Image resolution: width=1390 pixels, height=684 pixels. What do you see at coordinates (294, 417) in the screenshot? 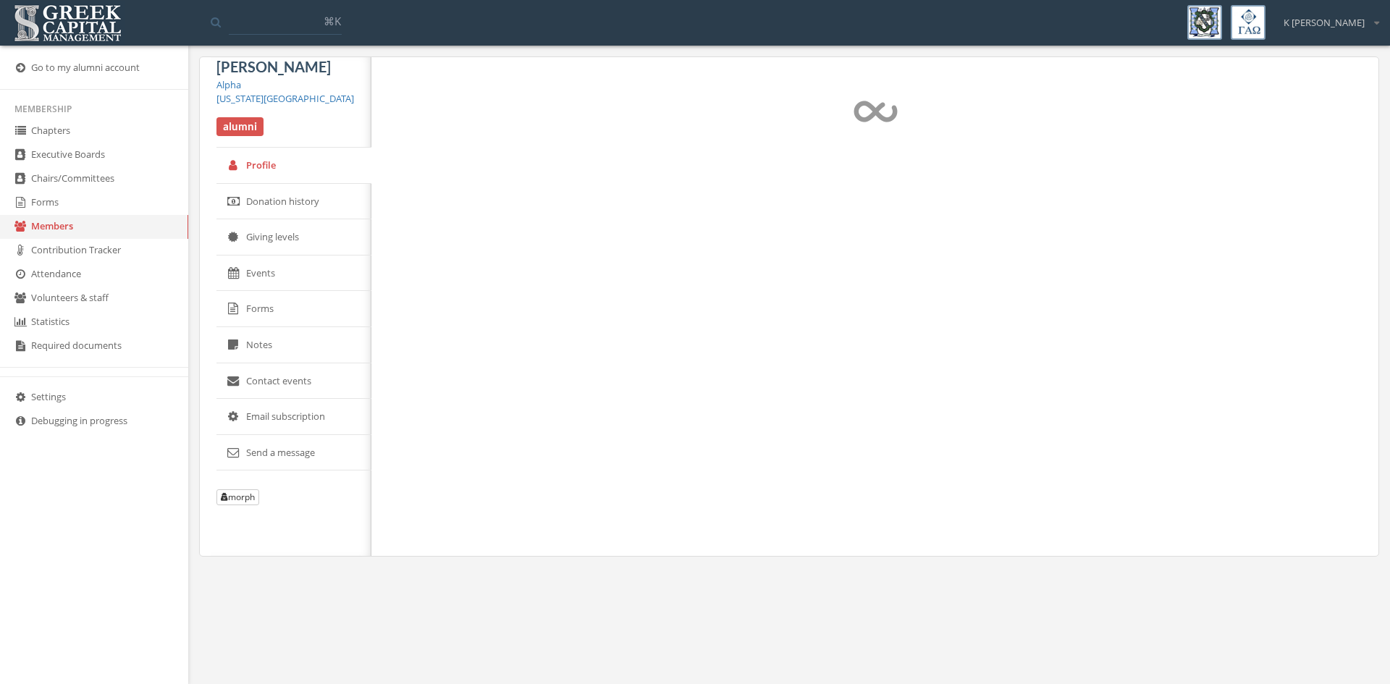
I see `a: Email subscription` at bounding box center [294, 417].